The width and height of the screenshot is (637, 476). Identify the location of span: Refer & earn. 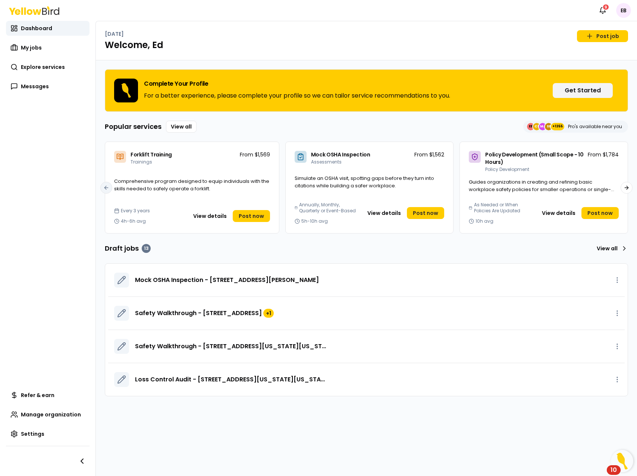
(38, 396).